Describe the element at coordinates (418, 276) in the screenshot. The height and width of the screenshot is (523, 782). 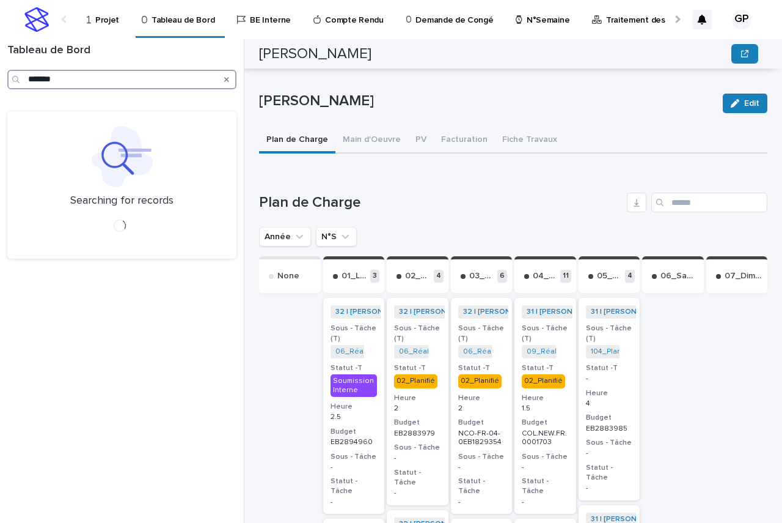
I see `p: 02_Mardi` at that location.